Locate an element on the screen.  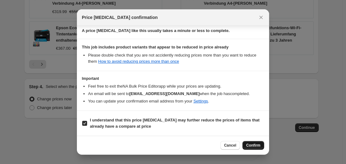
span: Cancel is located at coordinates (230, 145).